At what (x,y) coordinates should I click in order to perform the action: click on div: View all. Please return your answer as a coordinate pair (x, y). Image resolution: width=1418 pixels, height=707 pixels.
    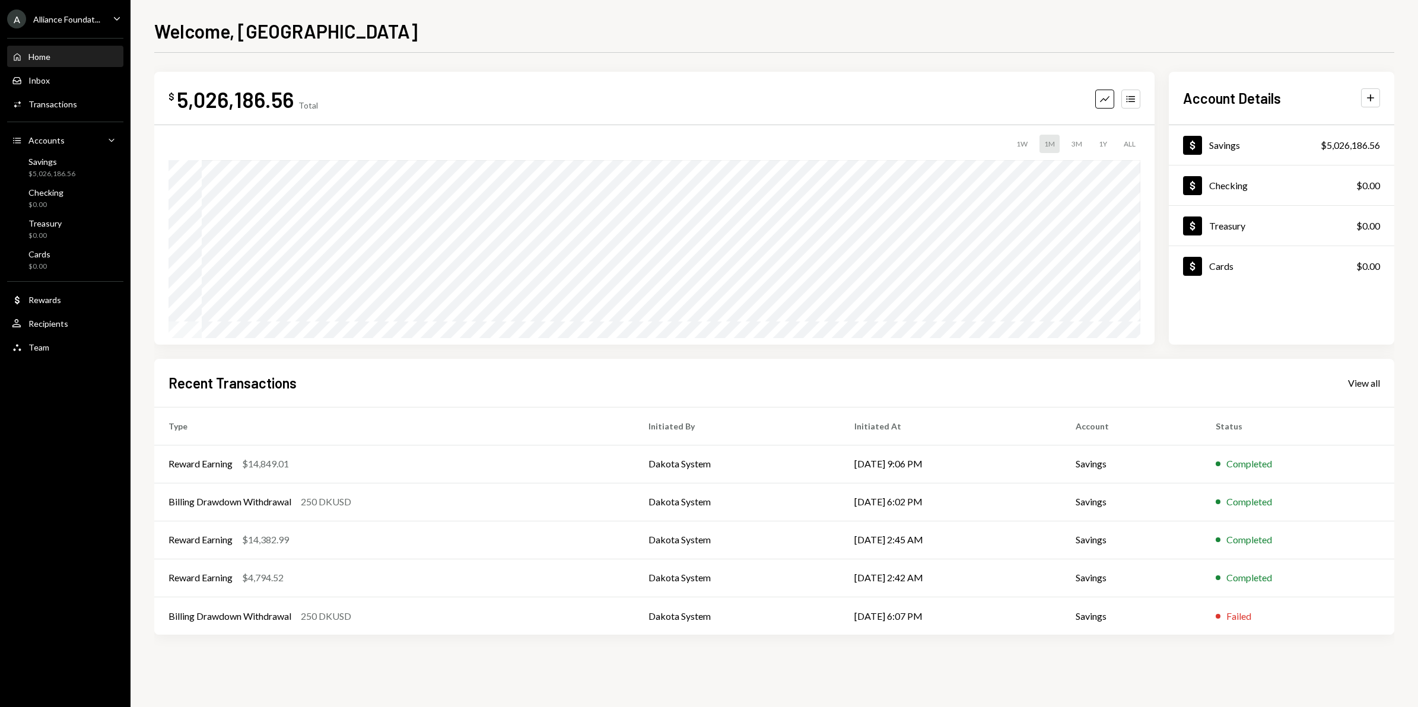
    Looking at the image, I should click on (1364, 383).